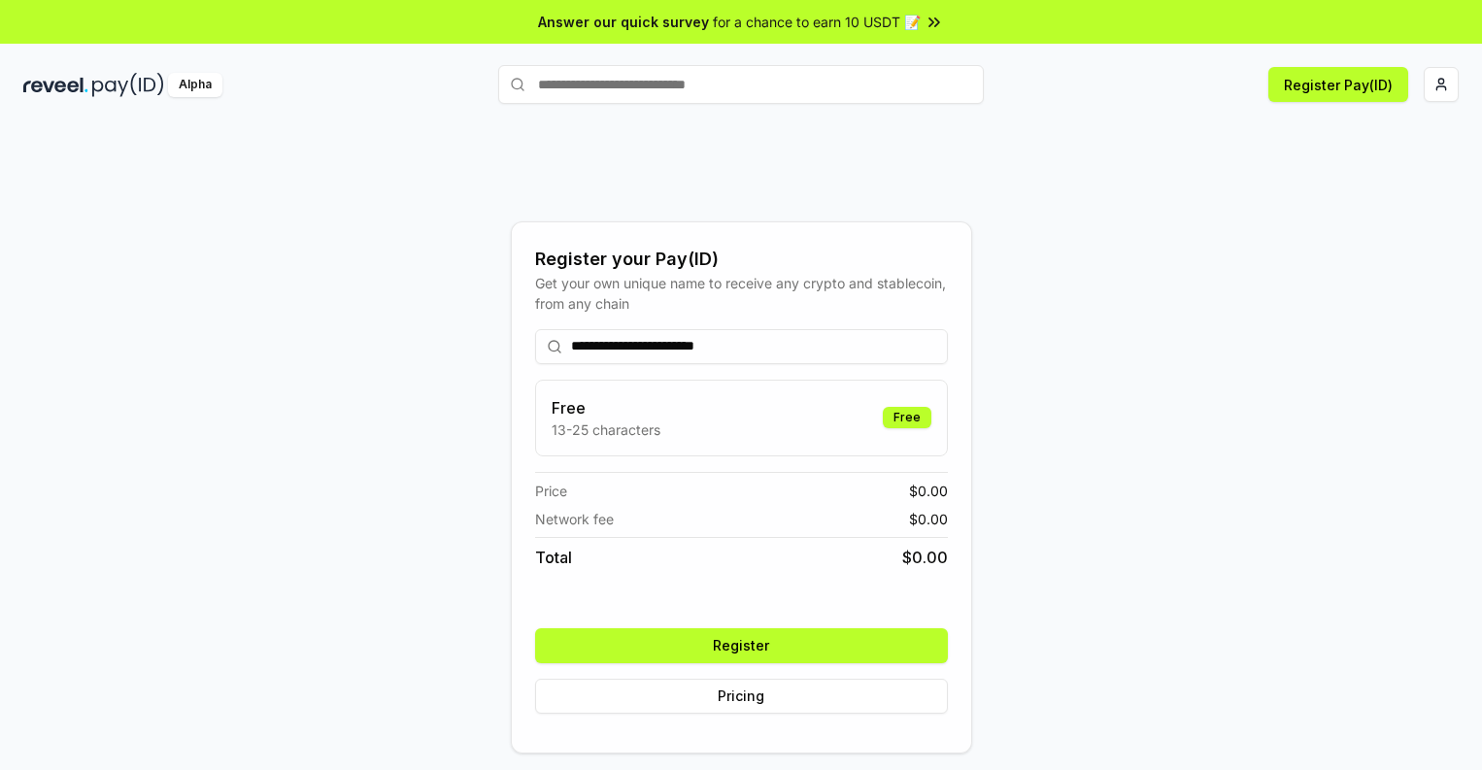  What do you see at coordinates (741, 696) in the screenshot?
I see `button: Pricing` at bounding box center [741, 696].